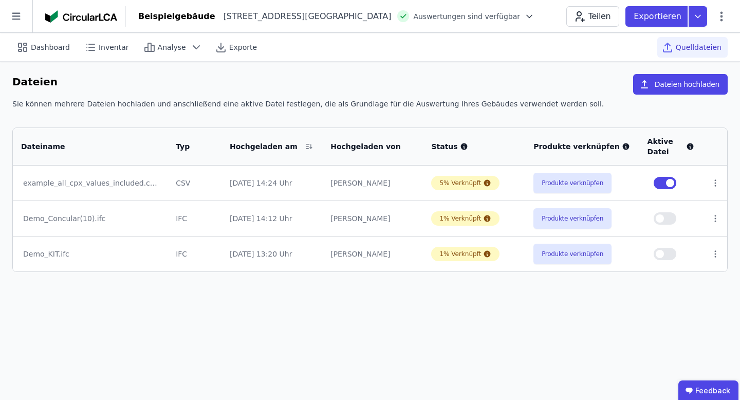 The height and width of the screenshot is (400, 740). What do you see at coordinates (172, 47) in the screenshot?
I see `span: Analyse` at bounding box center [172, 47].